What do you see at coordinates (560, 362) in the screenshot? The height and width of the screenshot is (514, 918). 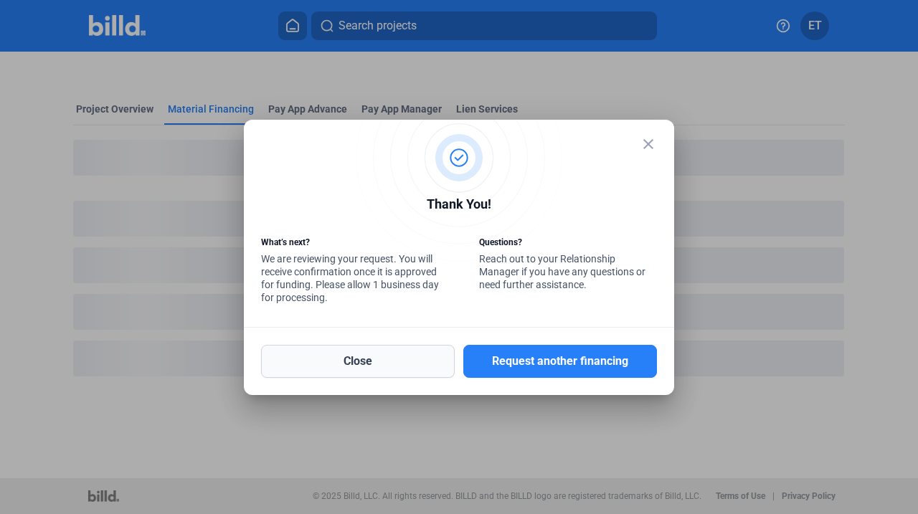 I see `button: Request another financing` at bounding box center [560, 362].